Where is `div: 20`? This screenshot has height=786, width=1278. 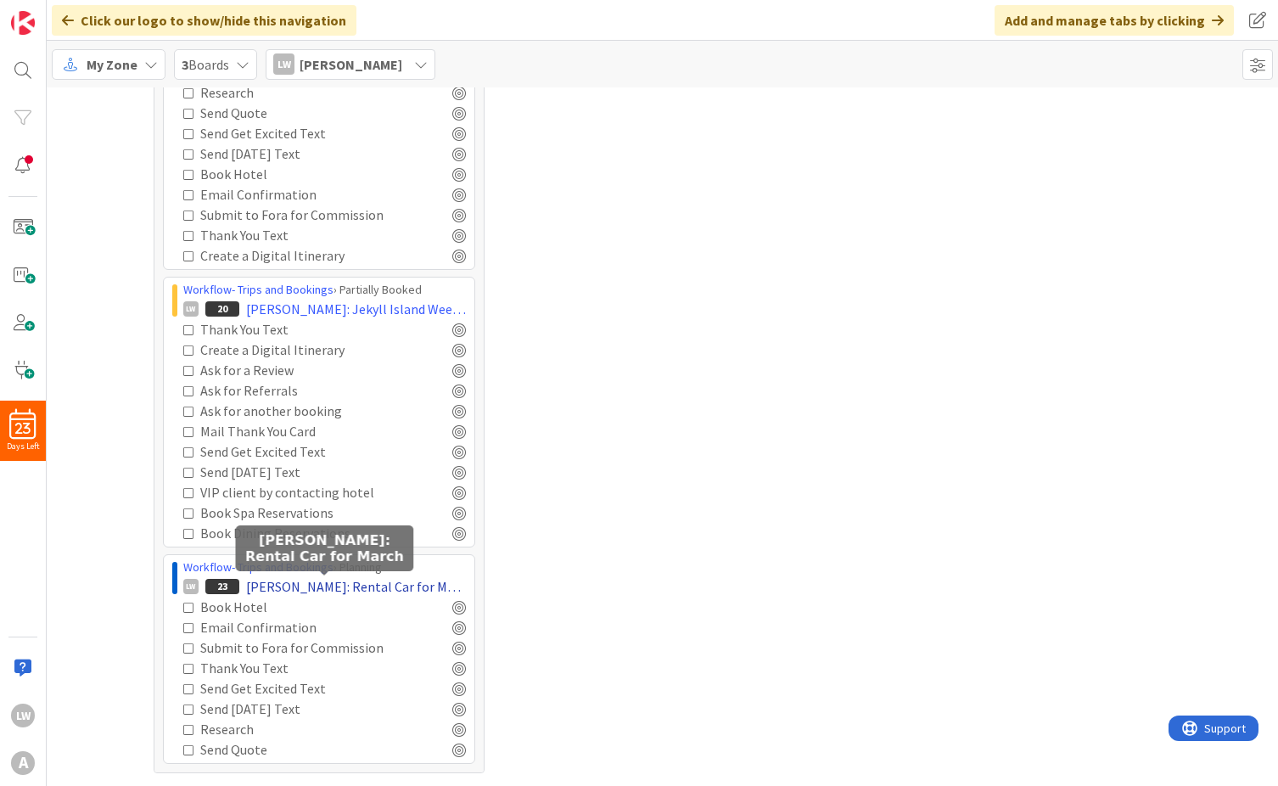 div: 20 is located at coordinates (222, 309).